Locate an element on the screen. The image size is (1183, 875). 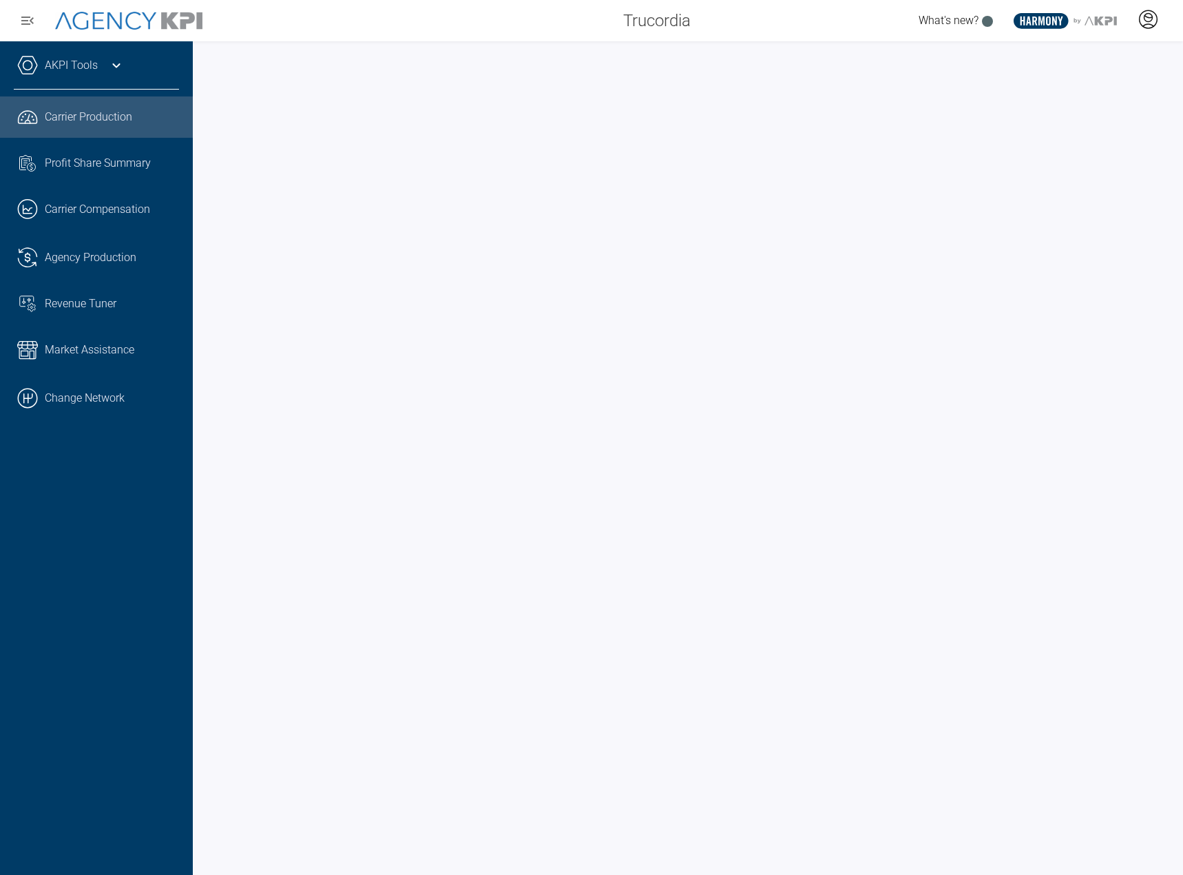
span: Trucordia is located at coordinates (657, 21).